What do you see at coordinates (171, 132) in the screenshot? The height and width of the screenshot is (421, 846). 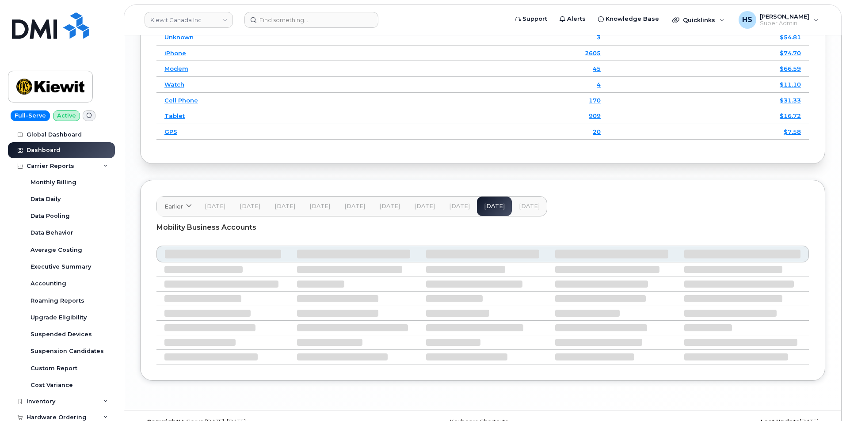 I see `a: GPS` at bounding box center [171, 132].